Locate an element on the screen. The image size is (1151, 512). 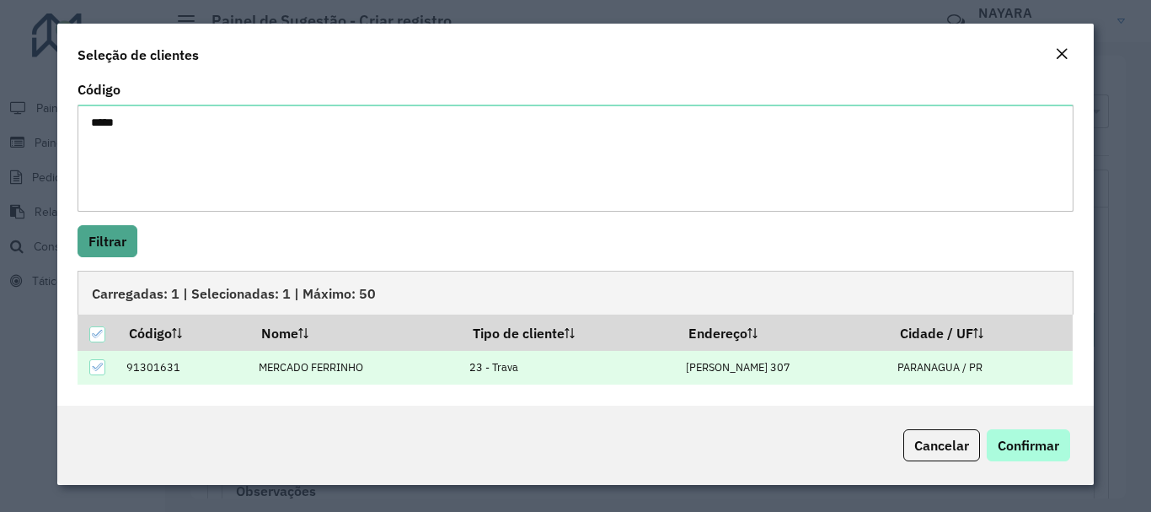
button: Cancelar is located at coordinates (942, 445).